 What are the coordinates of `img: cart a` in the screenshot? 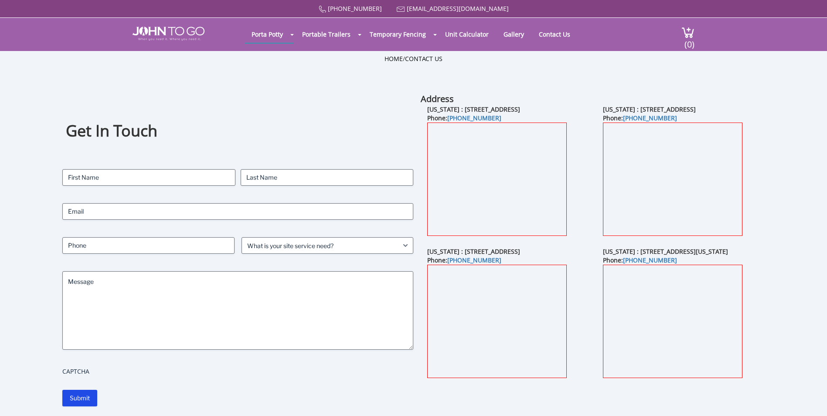 It's located at (688, 32).